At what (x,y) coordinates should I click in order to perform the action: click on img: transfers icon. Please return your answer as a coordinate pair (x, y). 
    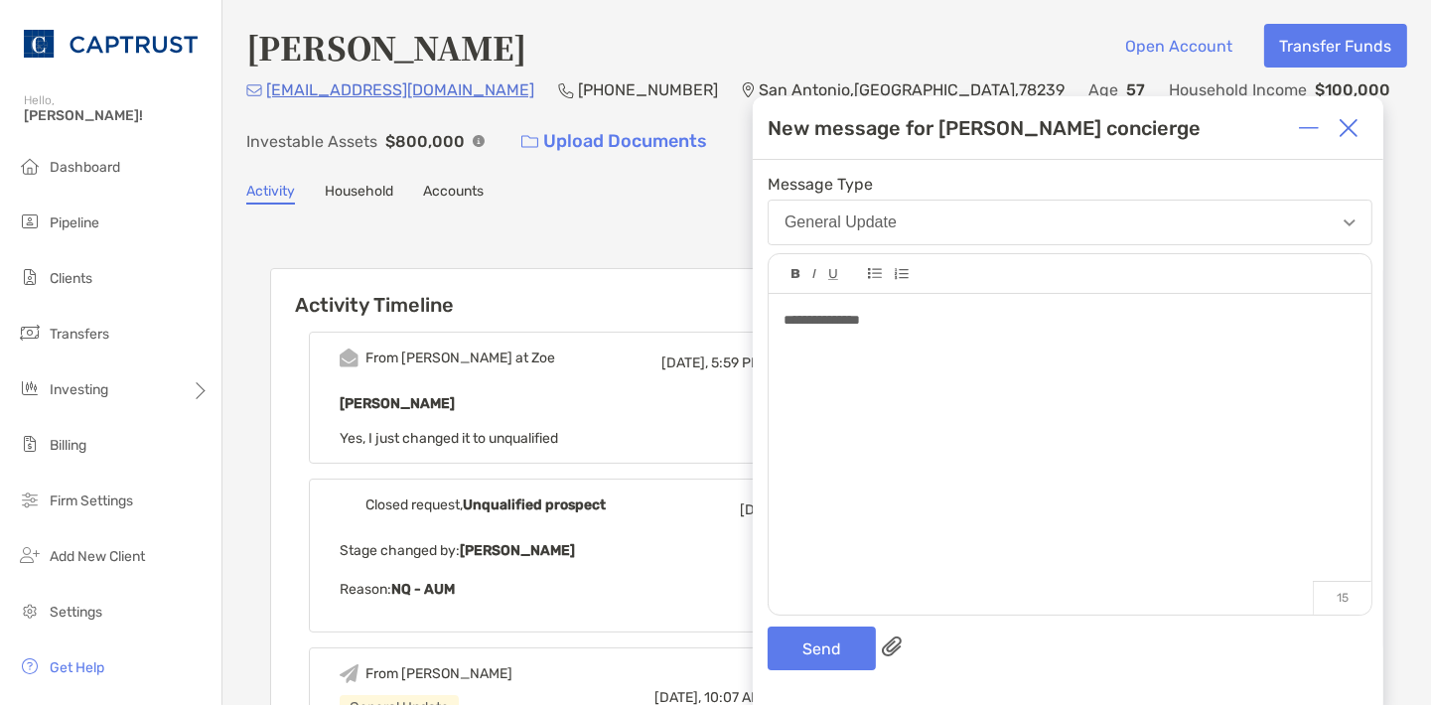
    Looking at the image, I should click on (30, 333).